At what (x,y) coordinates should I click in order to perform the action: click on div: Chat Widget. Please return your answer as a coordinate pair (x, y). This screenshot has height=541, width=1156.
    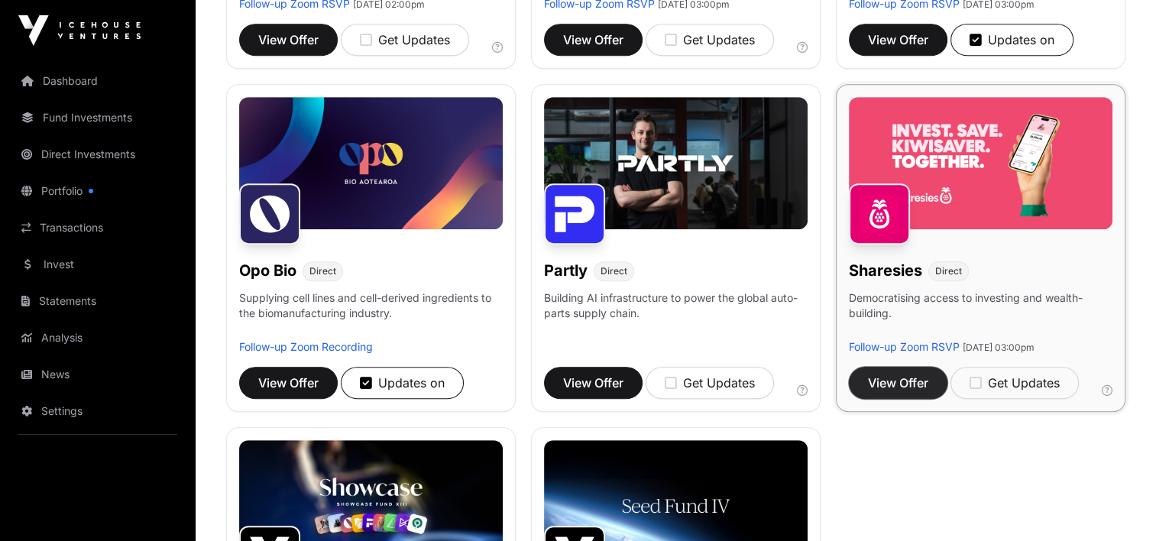
    Looking at the image, I should click on (1118, 504).